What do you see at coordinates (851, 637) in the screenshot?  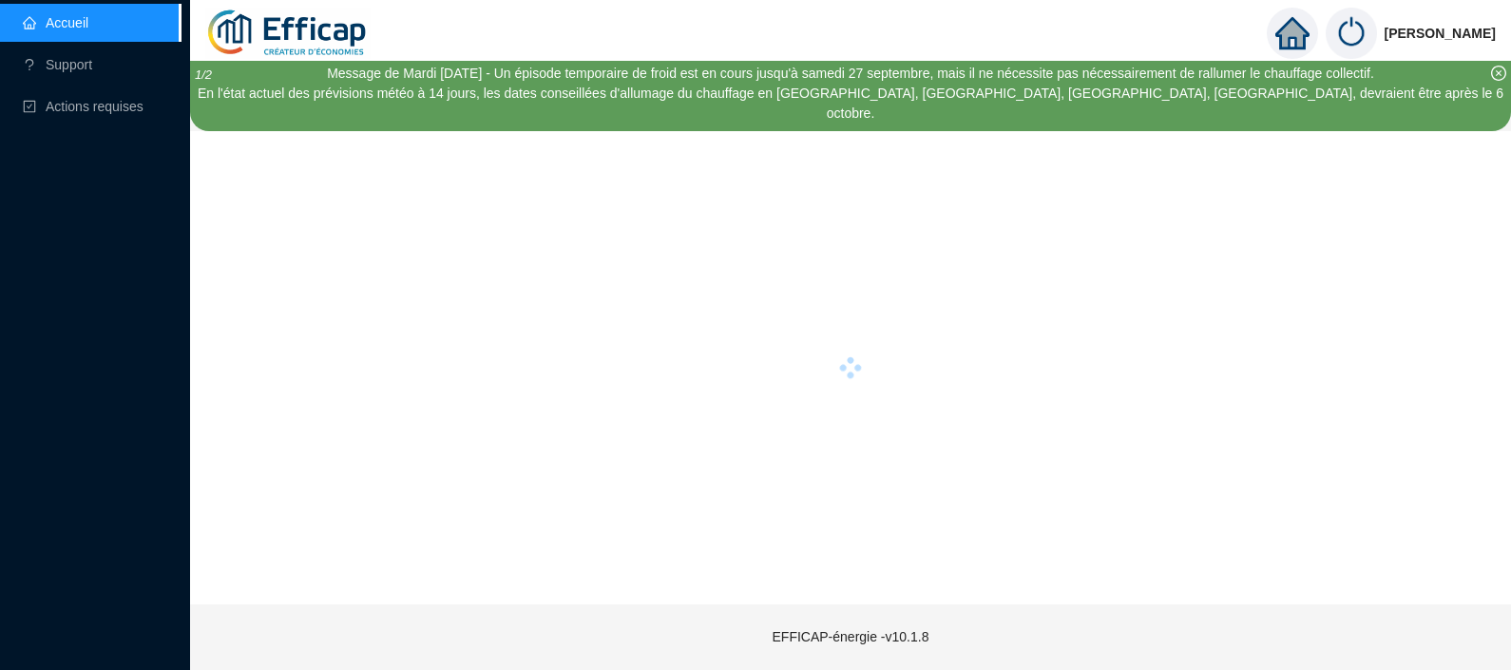 I see `span: EFFICAP-énergie - v10.1.8` at bounding box center [851, 637].